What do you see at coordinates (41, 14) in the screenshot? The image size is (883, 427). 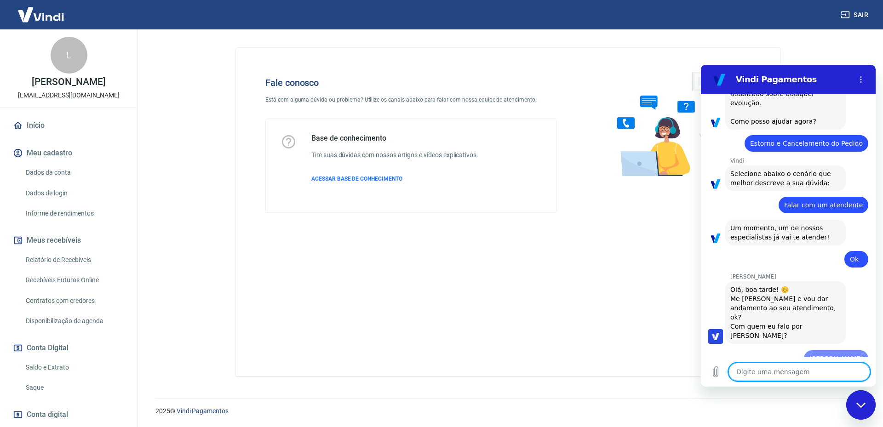 I see `img: Vindi` at bounding box center [41, 14].